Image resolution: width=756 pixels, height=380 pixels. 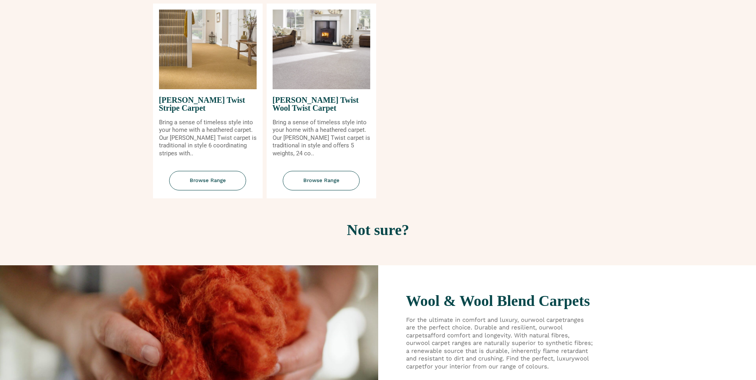 I want to click on h2: Wool & Wool Blend Carpets, so click(x=567, y=301).